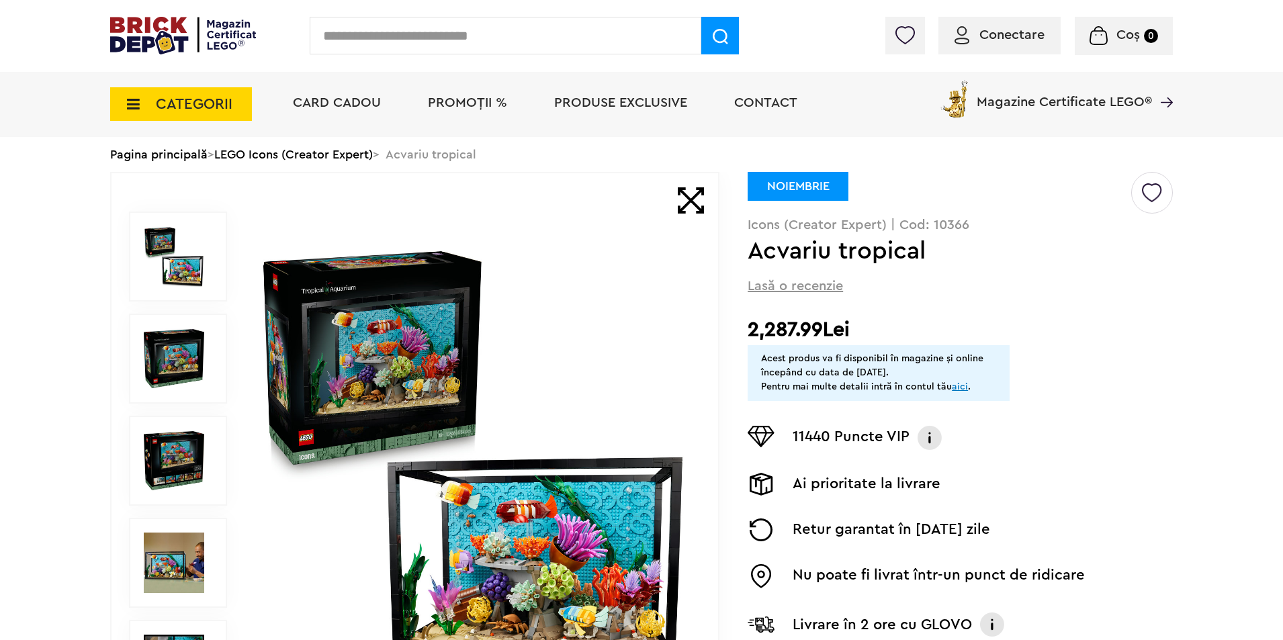 The image size is (1283, 640). What do you see at coordinates (867, 484) in the screenshot?
I see `p: Ai prioritate la livrare` at bounding box center [867, 484].